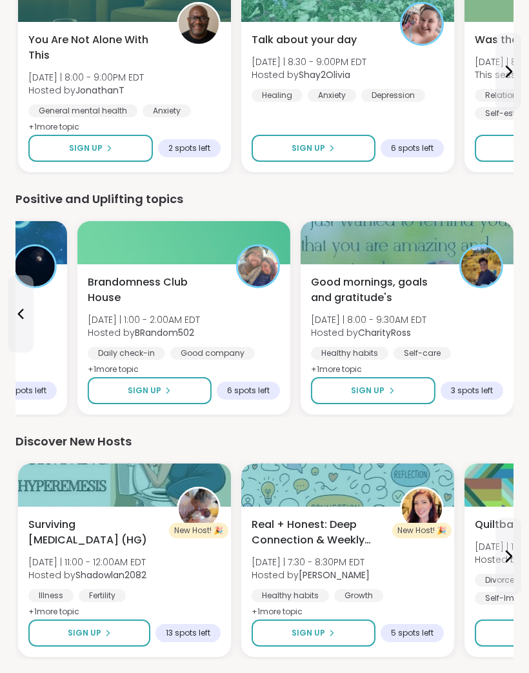  I want to click on b: Shay2Olivia, so click(324, 75).